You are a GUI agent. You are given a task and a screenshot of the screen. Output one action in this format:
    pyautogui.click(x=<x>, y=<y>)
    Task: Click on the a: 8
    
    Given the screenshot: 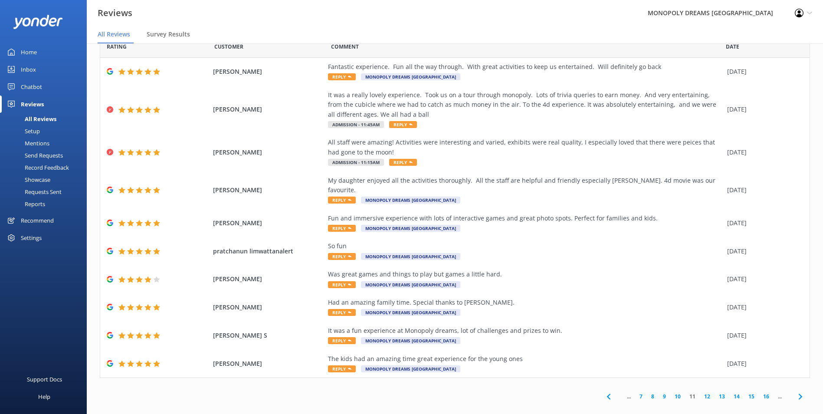 What is the action you would take?
    pyautogui.click(x=653, y=396)
    